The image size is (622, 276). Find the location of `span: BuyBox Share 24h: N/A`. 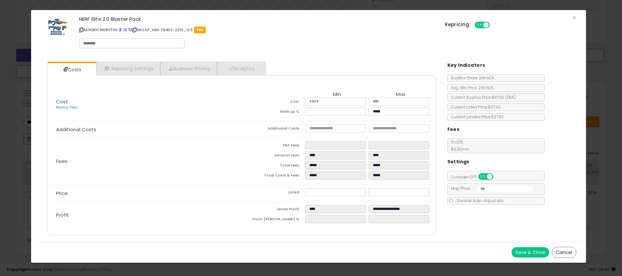

span: BuyBox Share 24h: N/A is located at coordinates (471, 78).